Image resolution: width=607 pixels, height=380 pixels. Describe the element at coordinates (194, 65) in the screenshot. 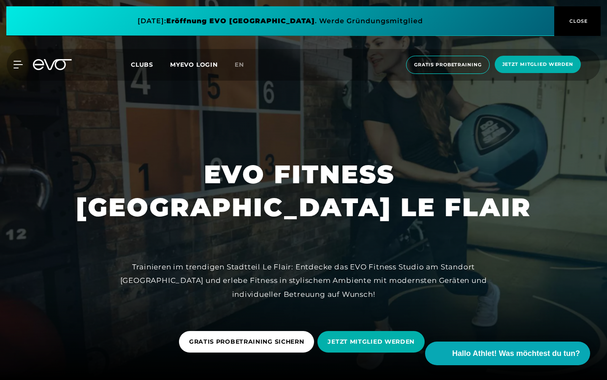

I see `a: MYEVO LOGIN` at that location.